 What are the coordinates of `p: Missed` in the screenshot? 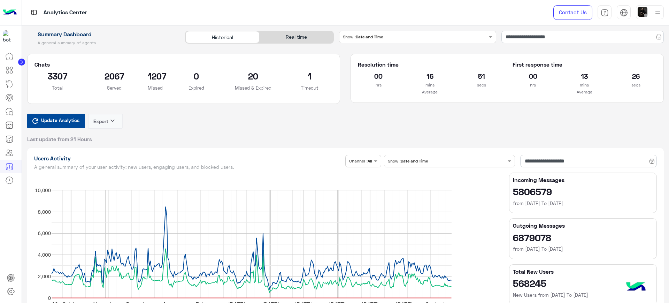 It's located at (155, 88).